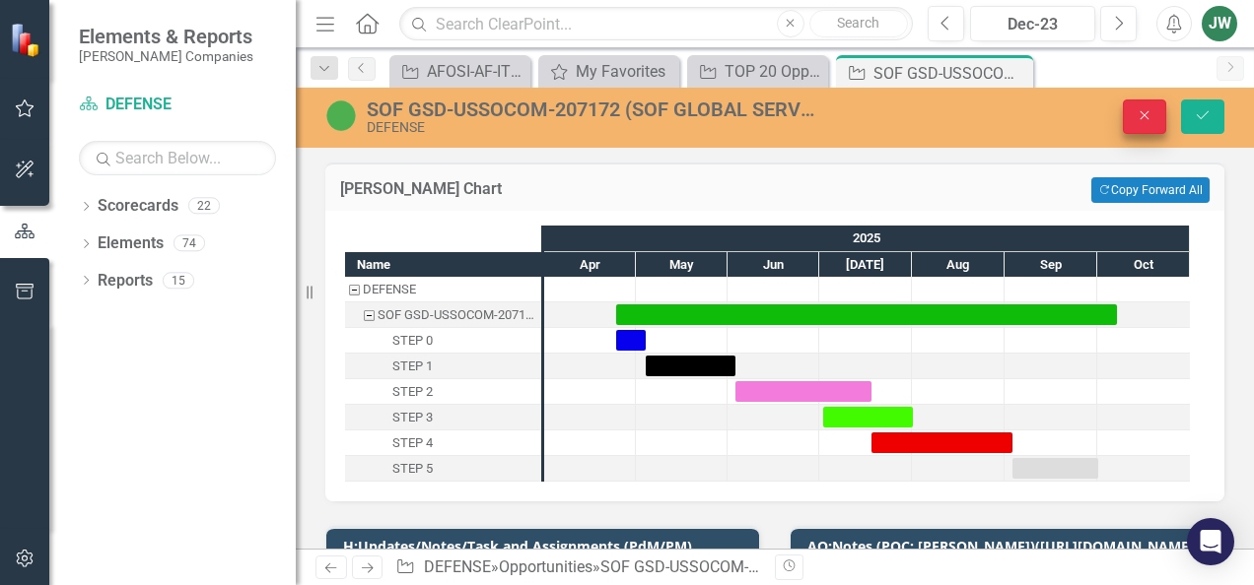  I want to click on button: Copy Forward All, so click(1150, 190).